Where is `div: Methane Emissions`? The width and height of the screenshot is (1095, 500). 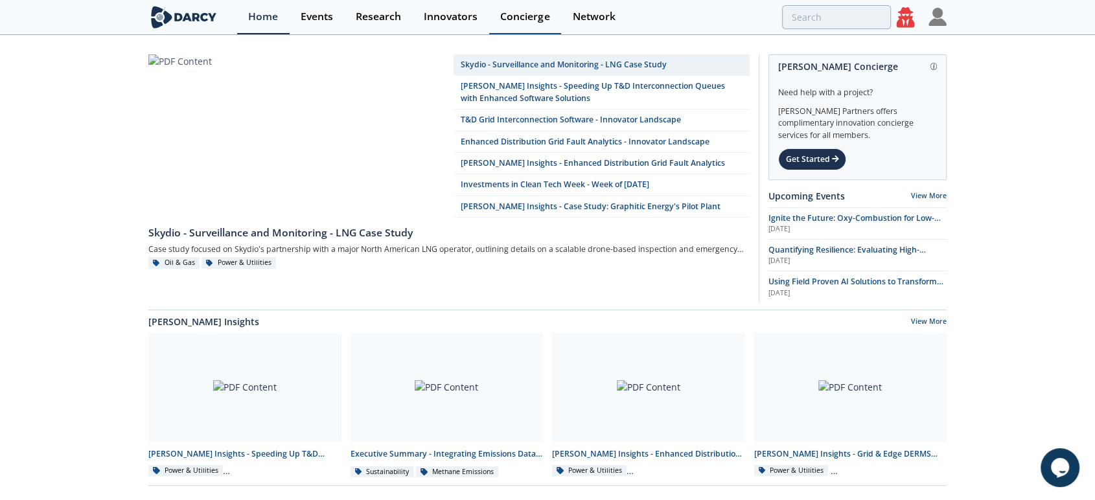 div: Methane Emissions is located at coordinates (457, 473).